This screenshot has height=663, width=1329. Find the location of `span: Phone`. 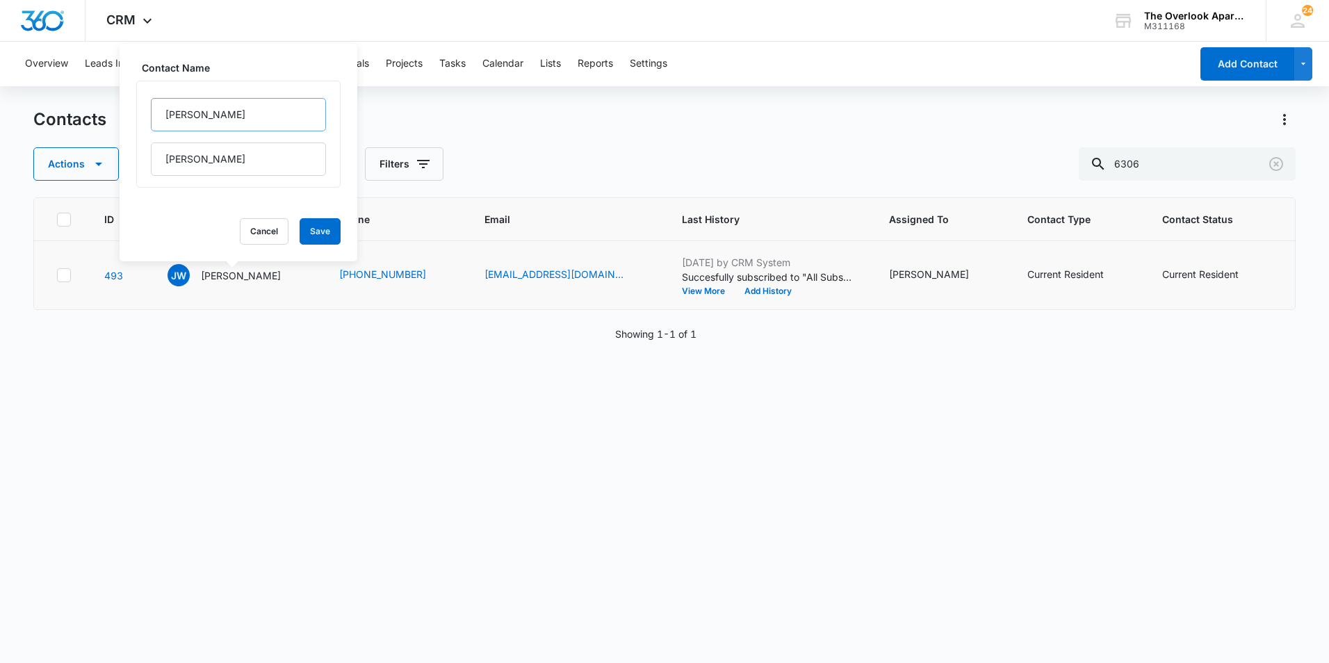

span: Phone is located at coordinates (385, 219).